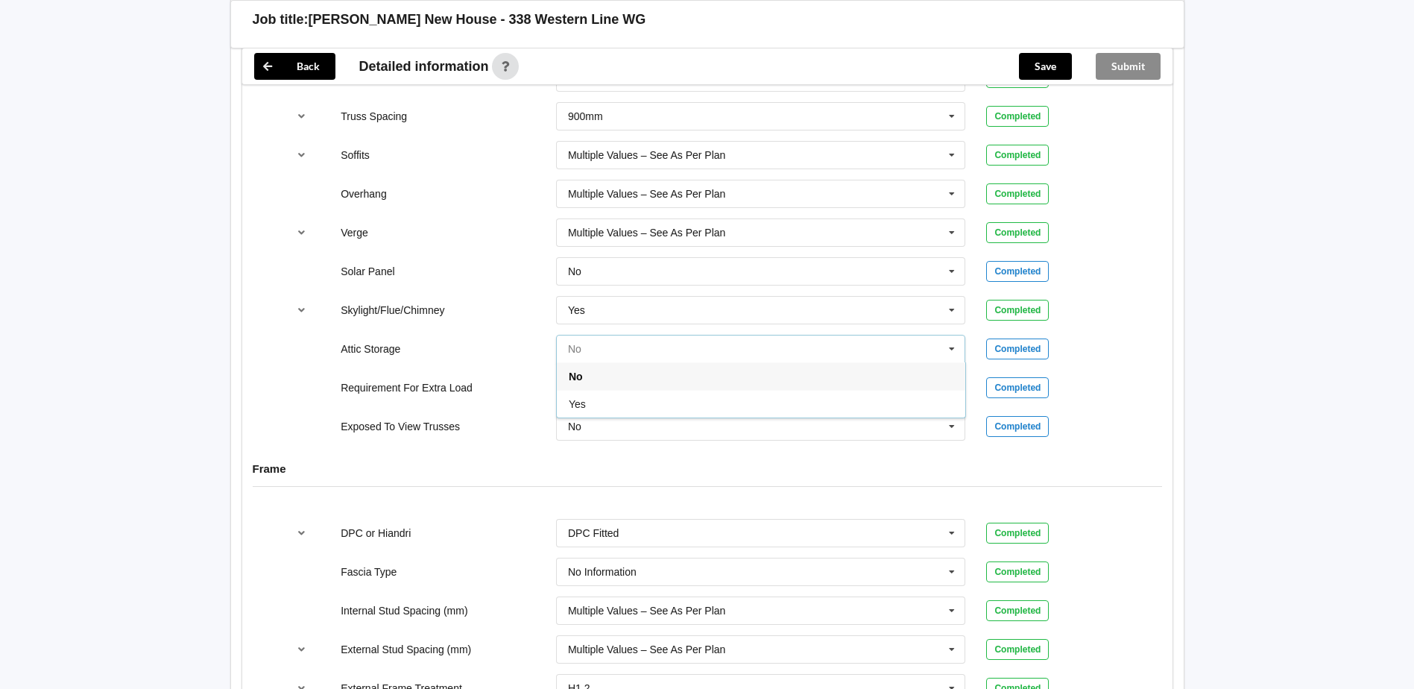 This screenshot has width=1414, height=689. I want to click on h4: Frame, so click(707, 468).